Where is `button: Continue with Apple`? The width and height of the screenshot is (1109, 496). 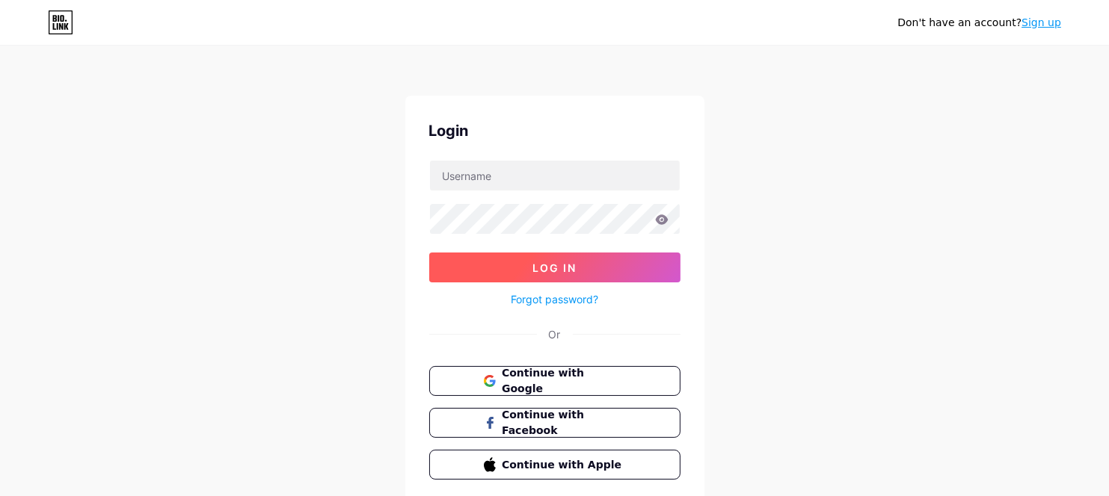
button: Continue with Apple is located at coordinates (555, 465).